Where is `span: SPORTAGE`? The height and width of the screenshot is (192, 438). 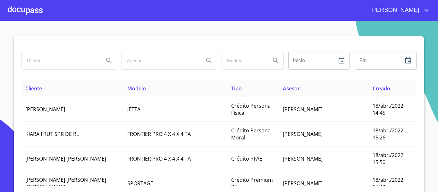 span: SPORTAGE is located at coordinates (140, 183).